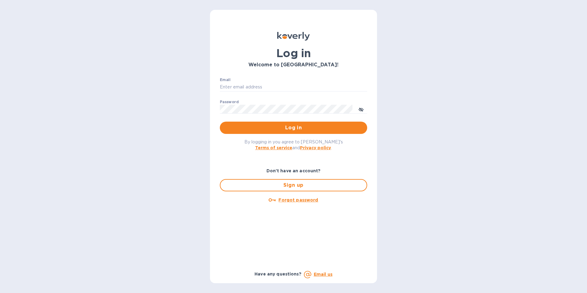 This screenshot has width=587, height=293. What do you see at coordinates (361, 109) in the screenshot?
I see `button: toggle password visibility` at bounding box center [361, 109].